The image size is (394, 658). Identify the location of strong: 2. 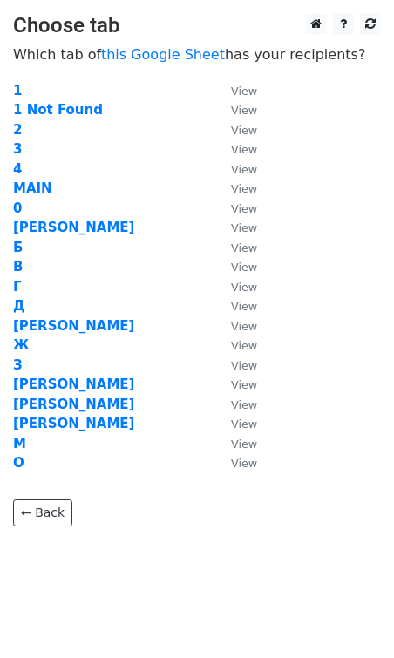
(17, 130).